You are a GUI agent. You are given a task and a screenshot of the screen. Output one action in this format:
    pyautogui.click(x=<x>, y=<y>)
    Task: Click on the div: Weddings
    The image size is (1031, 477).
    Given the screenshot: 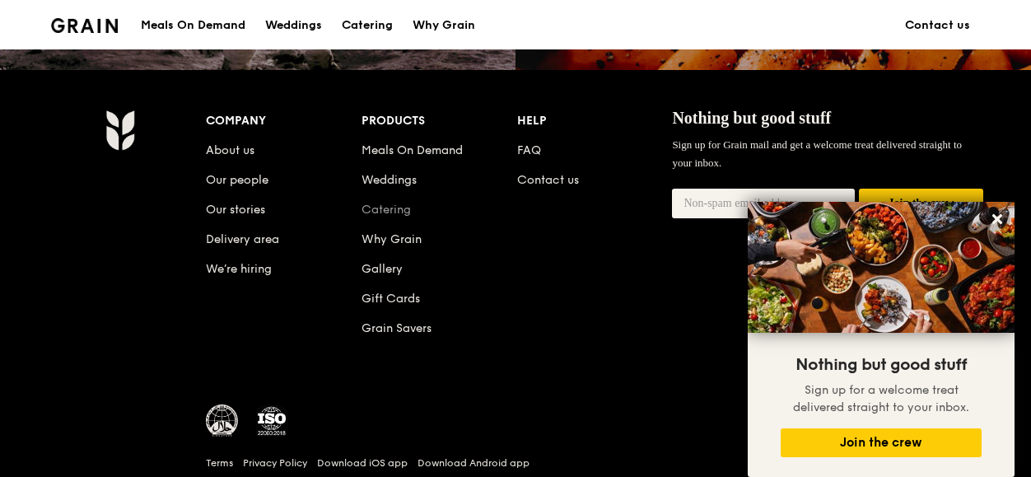 What is the action you would take?
    pyautogui.click(x=293, y=26)
    